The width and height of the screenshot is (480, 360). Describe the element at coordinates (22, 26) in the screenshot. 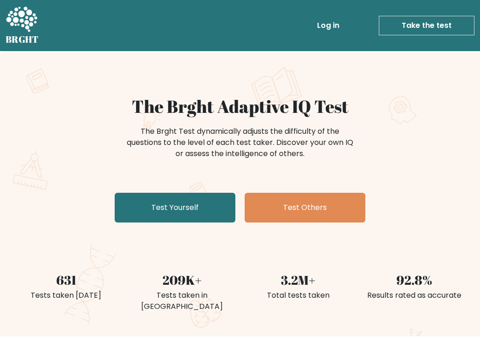

I see `a: BRGHT` at that location.